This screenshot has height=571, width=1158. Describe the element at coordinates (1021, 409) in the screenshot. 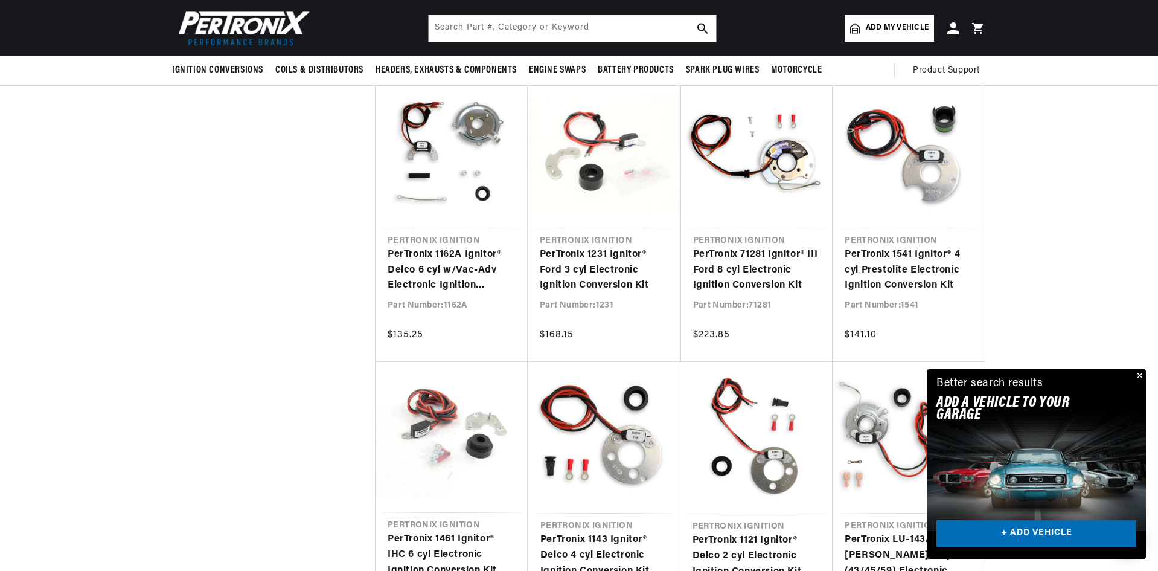

I see `h2: Add A VEHICLE to your garage` at that location.